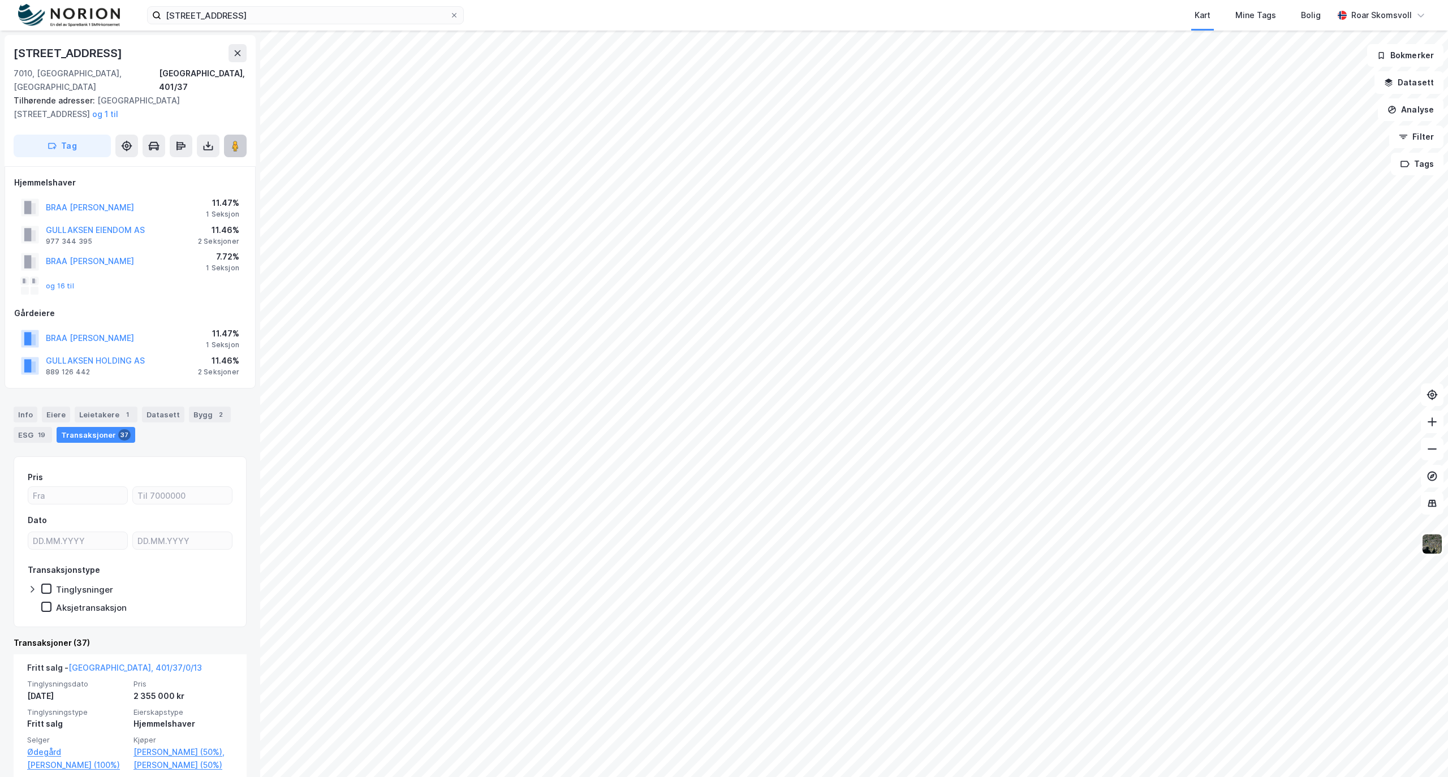 The image size is (1448, 777). What do you see at coordinates (41, 435) in the screenshot?
I see `div: 19` at bounding box center [41, 435].